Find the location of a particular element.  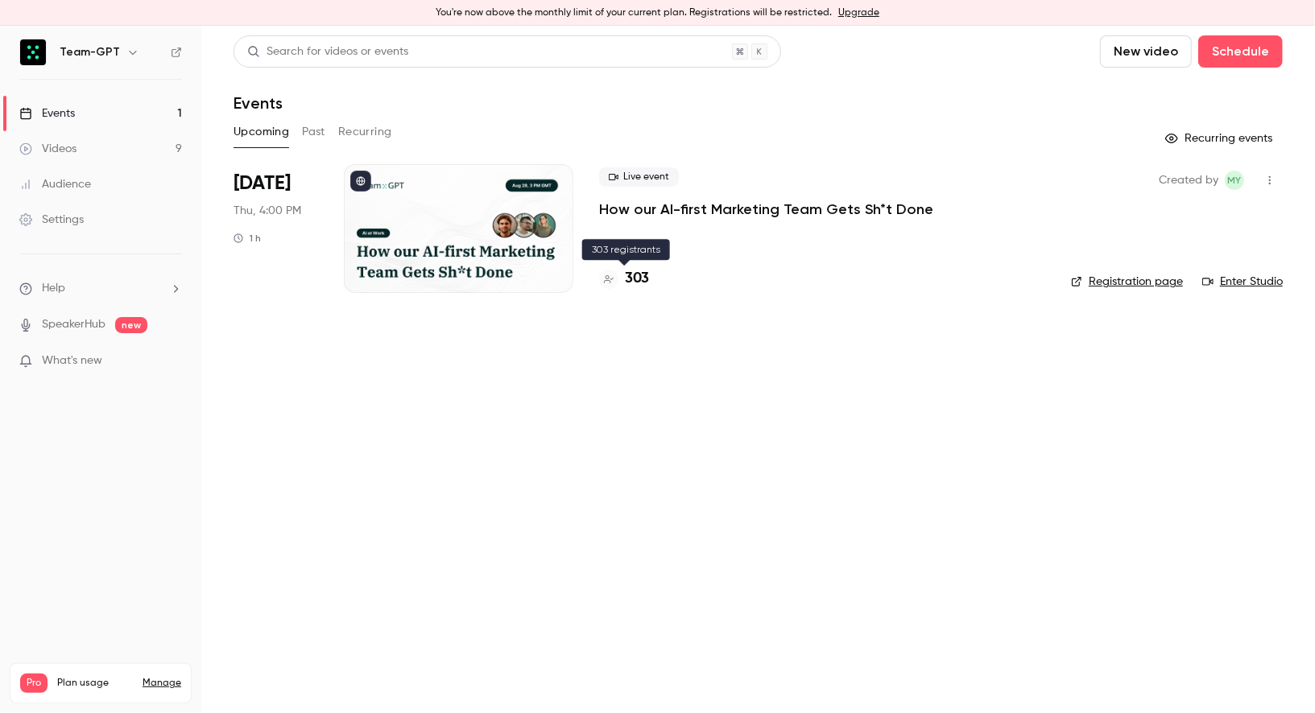

div: 1 h is located at coordinates (247, 238).